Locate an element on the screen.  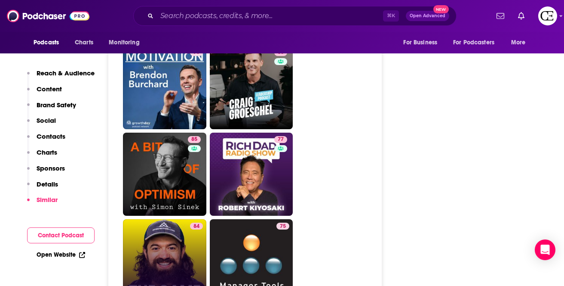
a: 84 is located at coordinates (197, 226).